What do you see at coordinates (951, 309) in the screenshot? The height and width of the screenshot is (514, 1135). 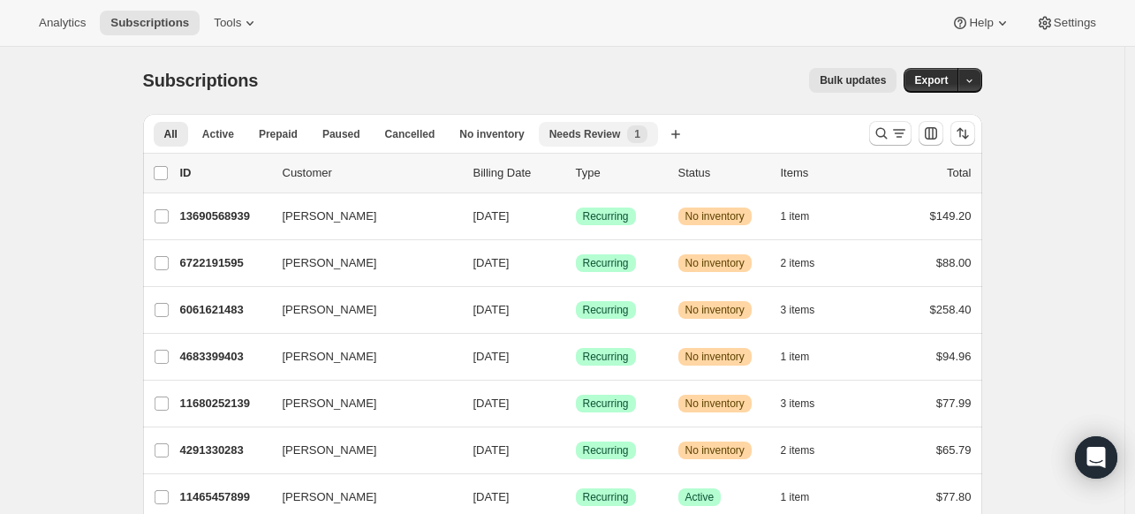 I see `span: $258.40` at bounding box center [951, 309].